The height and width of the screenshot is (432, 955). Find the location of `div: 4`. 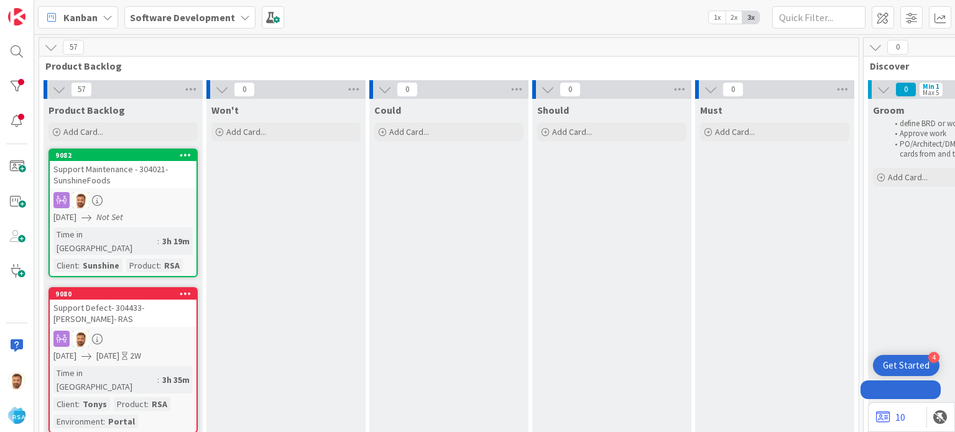

div: 4 is located at coordinates (934, 358).